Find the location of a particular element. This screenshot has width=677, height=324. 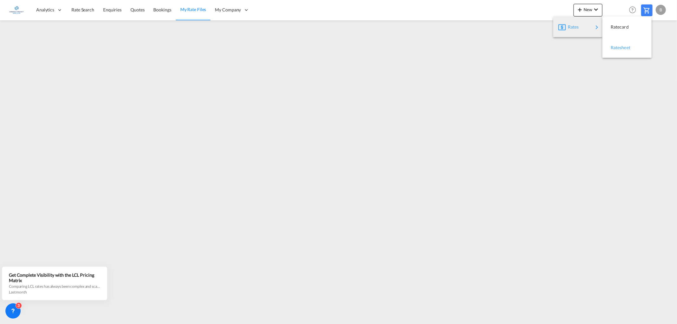

md-icon: icon-chevron-right is located at coordinates (597, 27).